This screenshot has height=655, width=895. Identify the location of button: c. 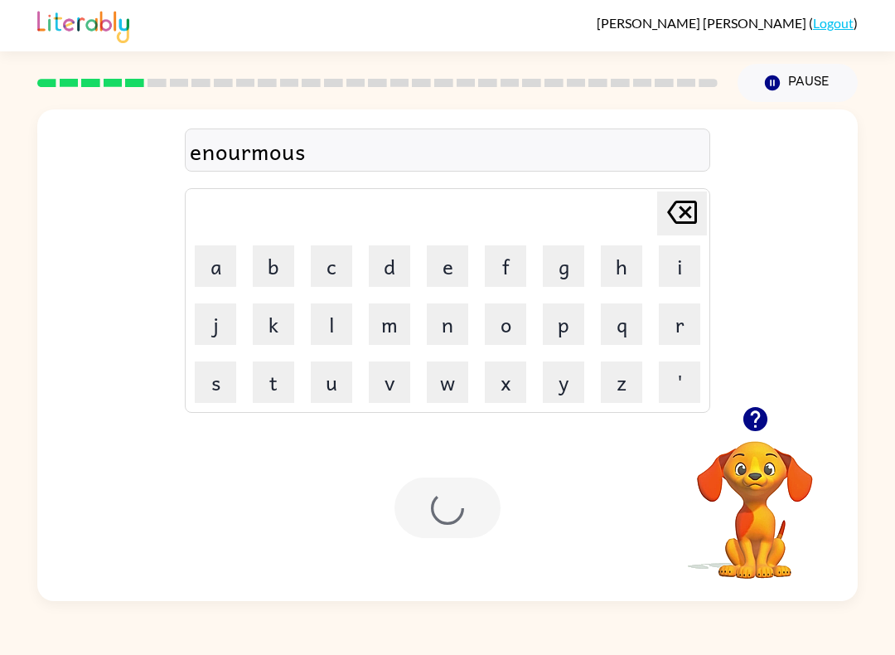
(332, 266).